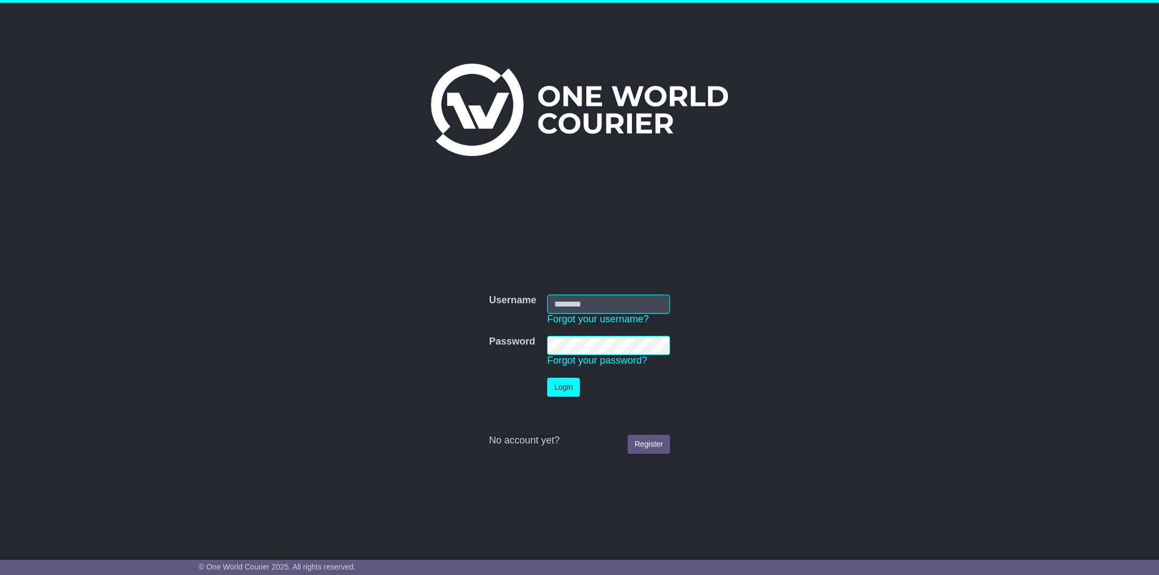 This screenshot has width=1159, height=575. Describe the element at coordinates (579, 441) in the screenshot. I see `div: No account yet?` at that location.